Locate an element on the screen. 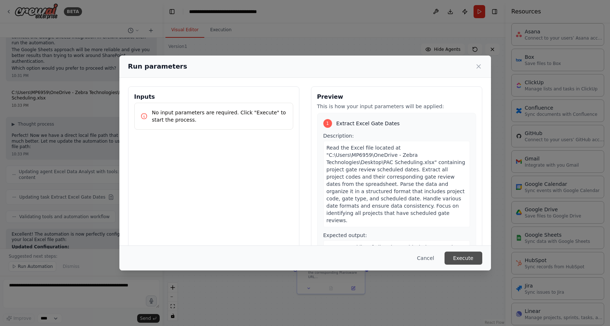  span: A structured list of all projects with their gate review dates extracted from the Excel file, for... is located at coordinates (394, 262).